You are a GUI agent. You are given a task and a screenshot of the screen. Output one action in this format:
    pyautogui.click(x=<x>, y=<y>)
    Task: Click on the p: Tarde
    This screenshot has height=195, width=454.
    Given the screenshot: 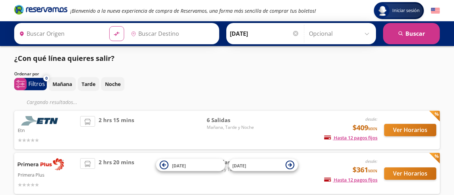 What is the action you would take?
    pyautogui.click(x=88, y=84)
    